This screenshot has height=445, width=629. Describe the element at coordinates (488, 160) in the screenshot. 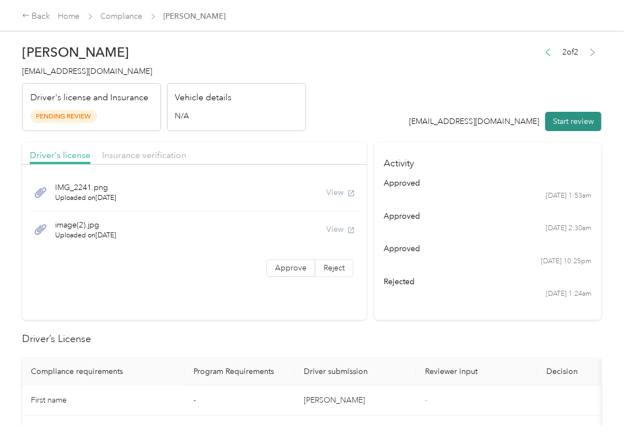

I see `h4: Activity` at that location.